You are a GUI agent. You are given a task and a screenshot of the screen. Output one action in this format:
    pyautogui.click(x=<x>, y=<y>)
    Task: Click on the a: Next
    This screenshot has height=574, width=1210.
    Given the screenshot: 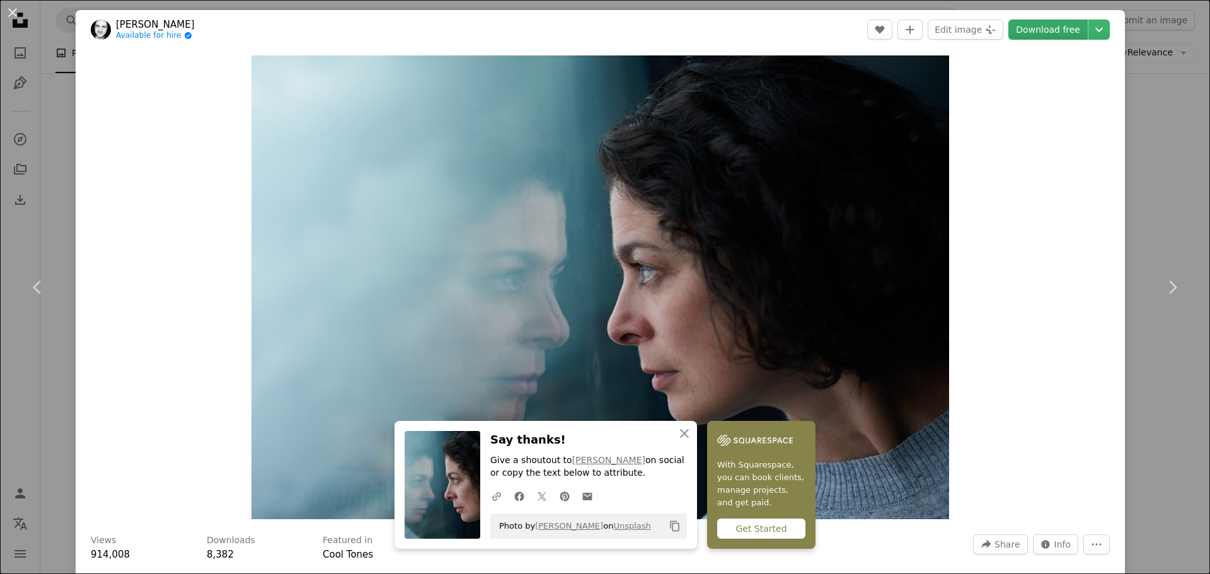 What is the action you would take?
    pyautogui.click(x=1172, y=287)
    